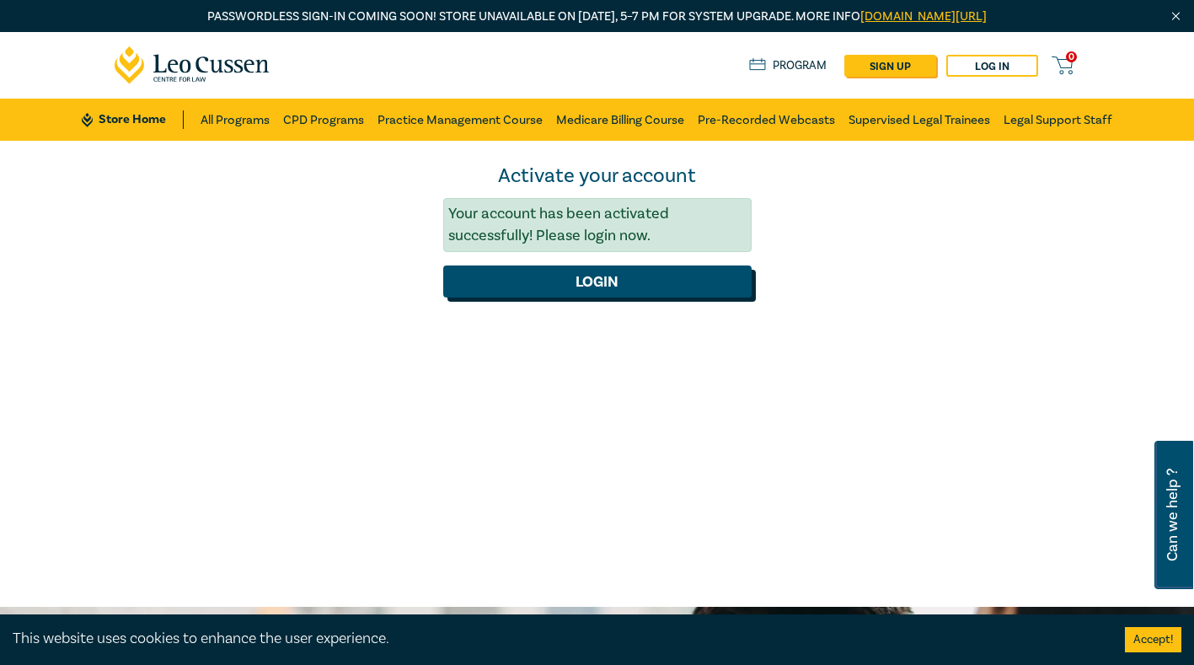  I want to click on a: Pre-Recorded Webcasts, so click(766, 120).